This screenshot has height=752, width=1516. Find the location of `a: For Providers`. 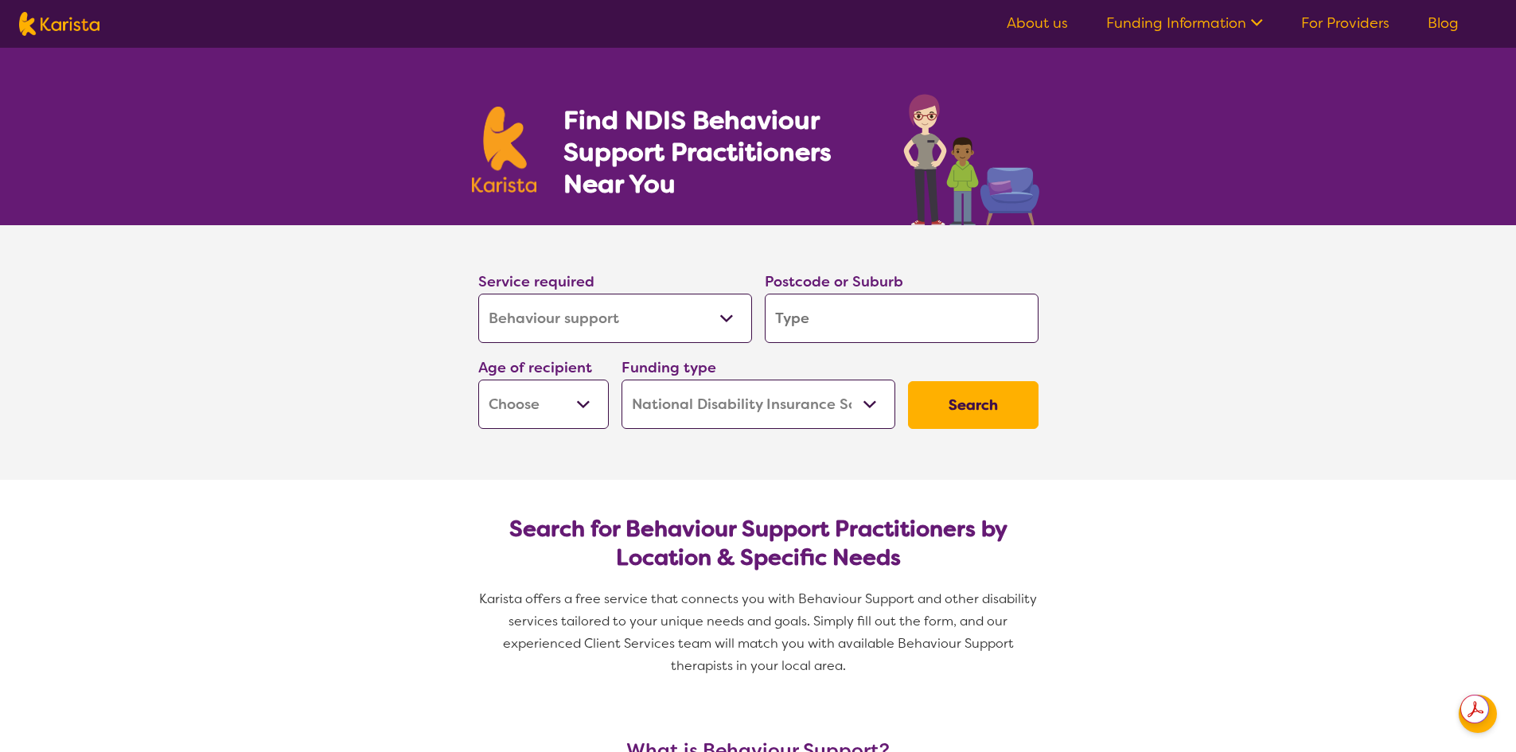

a: For Providers is located at coordinates (1345, 23).